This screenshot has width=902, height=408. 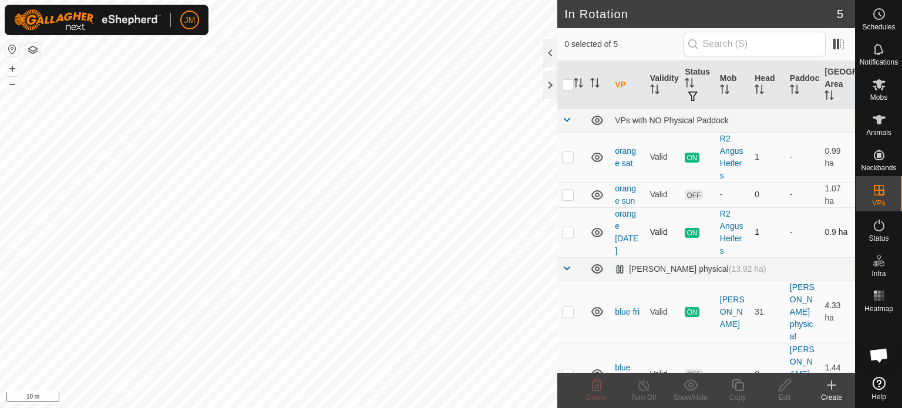 What do you see at coordinates (878, 27) in the screenshot?
I see `span: Schedules` at bounding box center [878, 27].